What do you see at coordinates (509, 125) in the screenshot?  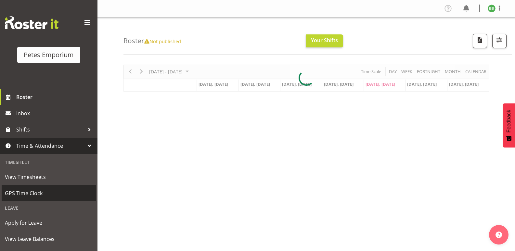 I see `button: Feedback - Show survey` at bounding box center [509, 125].